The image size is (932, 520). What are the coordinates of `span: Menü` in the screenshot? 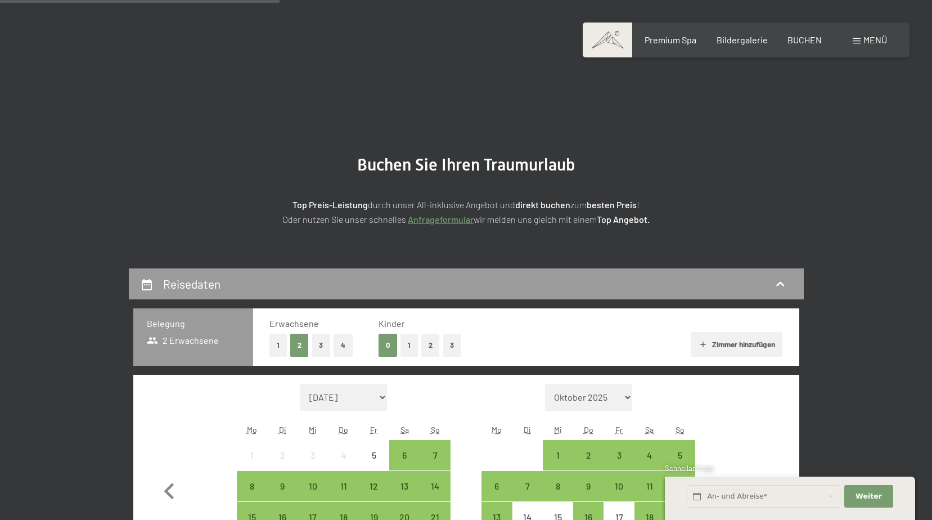 It's located at (875, 39).